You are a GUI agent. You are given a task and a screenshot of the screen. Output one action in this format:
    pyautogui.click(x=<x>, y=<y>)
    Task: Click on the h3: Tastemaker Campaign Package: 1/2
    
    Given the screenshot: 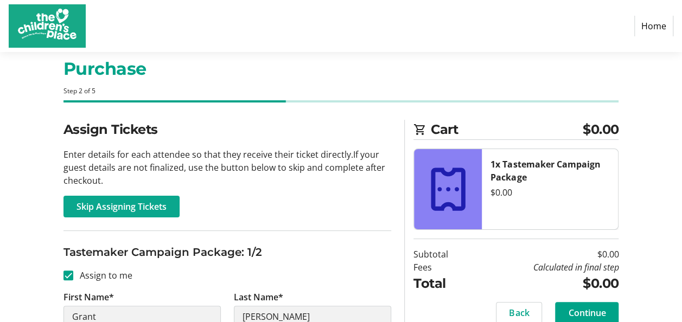 What is the action you would take?
    pyautogui.click(x=227, y=252)
    